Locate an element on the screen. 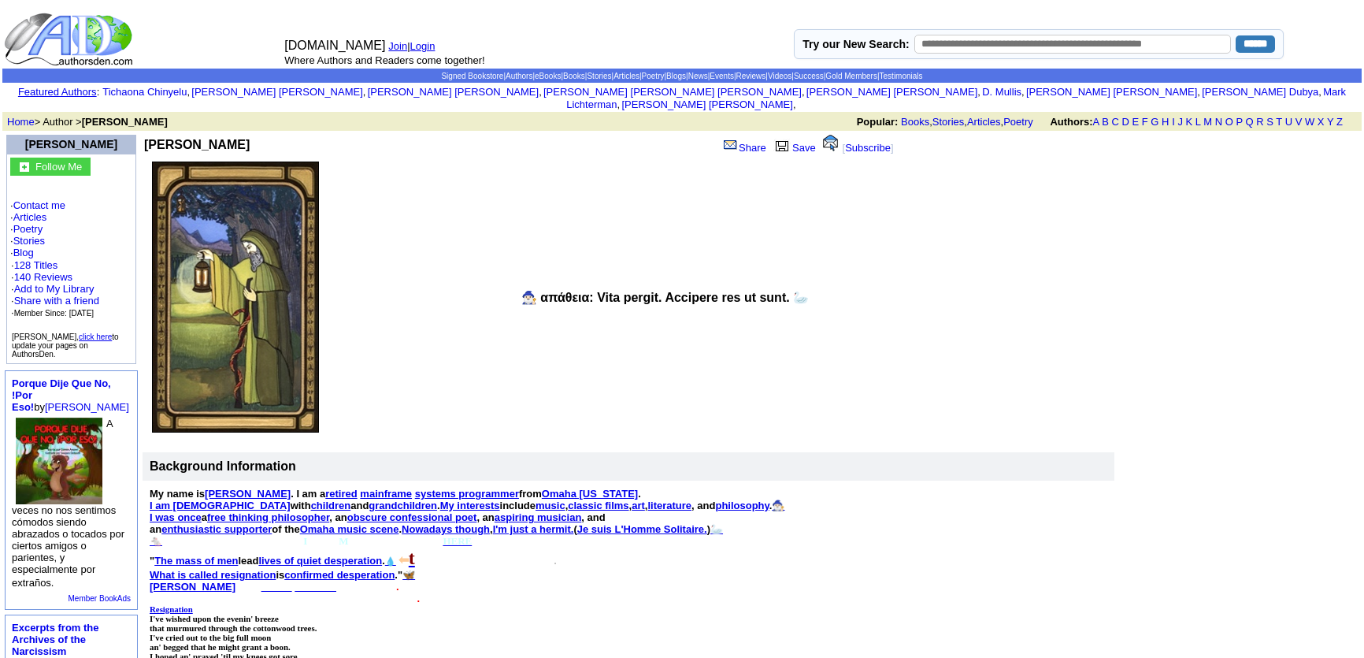 Image resolution: width=1364 pixels, height=658 pixels. span: " lead . is located at coordinates (282, 560).